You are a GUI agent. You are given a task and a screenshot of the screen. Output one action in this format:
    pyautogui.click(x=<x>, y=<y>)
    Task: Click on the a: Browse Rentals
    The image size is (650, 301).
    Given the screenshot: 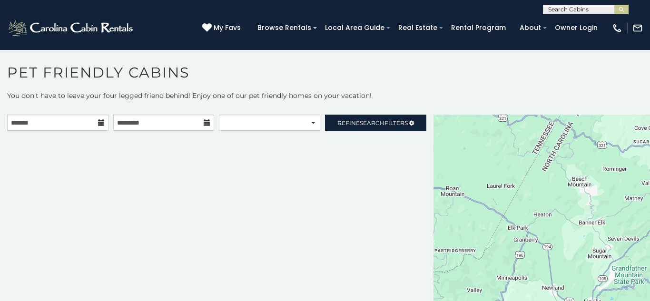 What is the action you would take?
    pyautogui.click(x=284, y=28)
    